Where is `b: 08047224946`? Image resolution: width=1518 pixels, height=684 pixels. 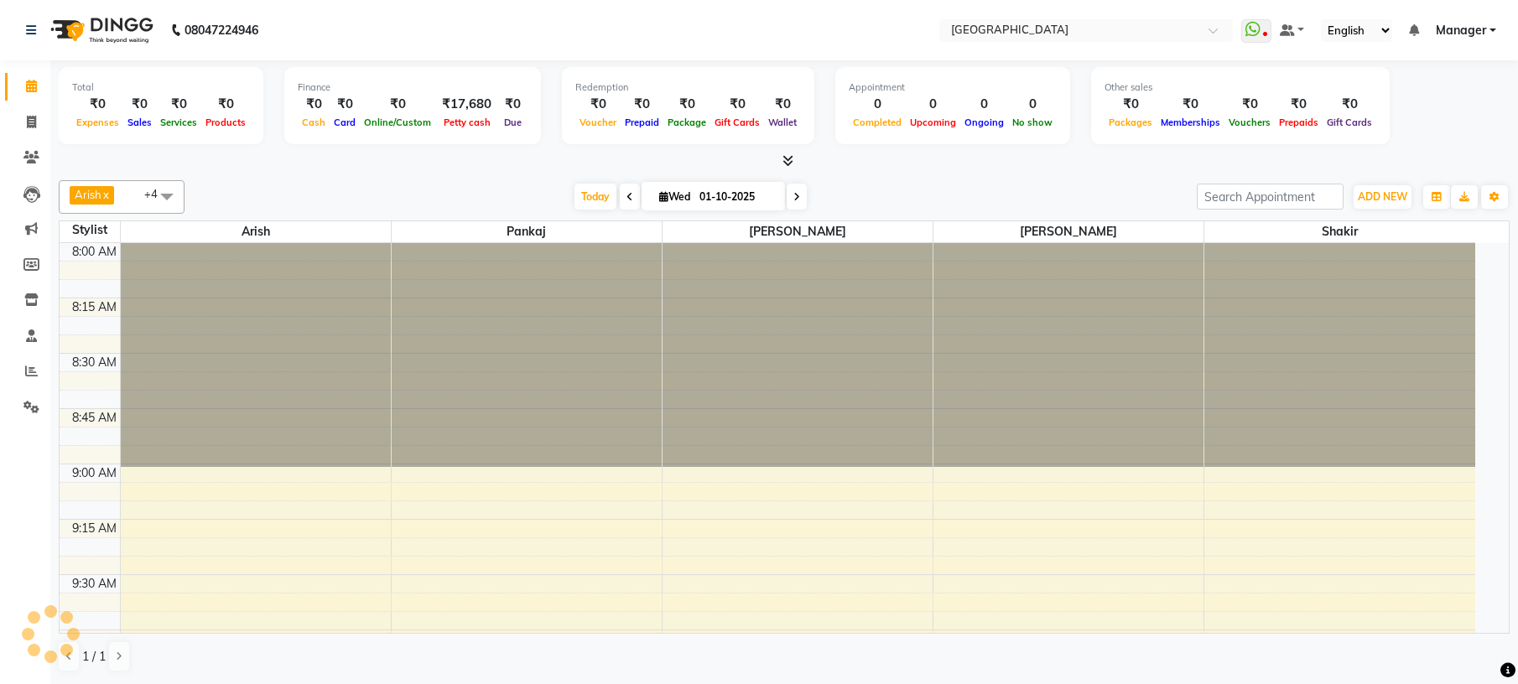
b: 08047224946 is located at coordinates (221, 30).